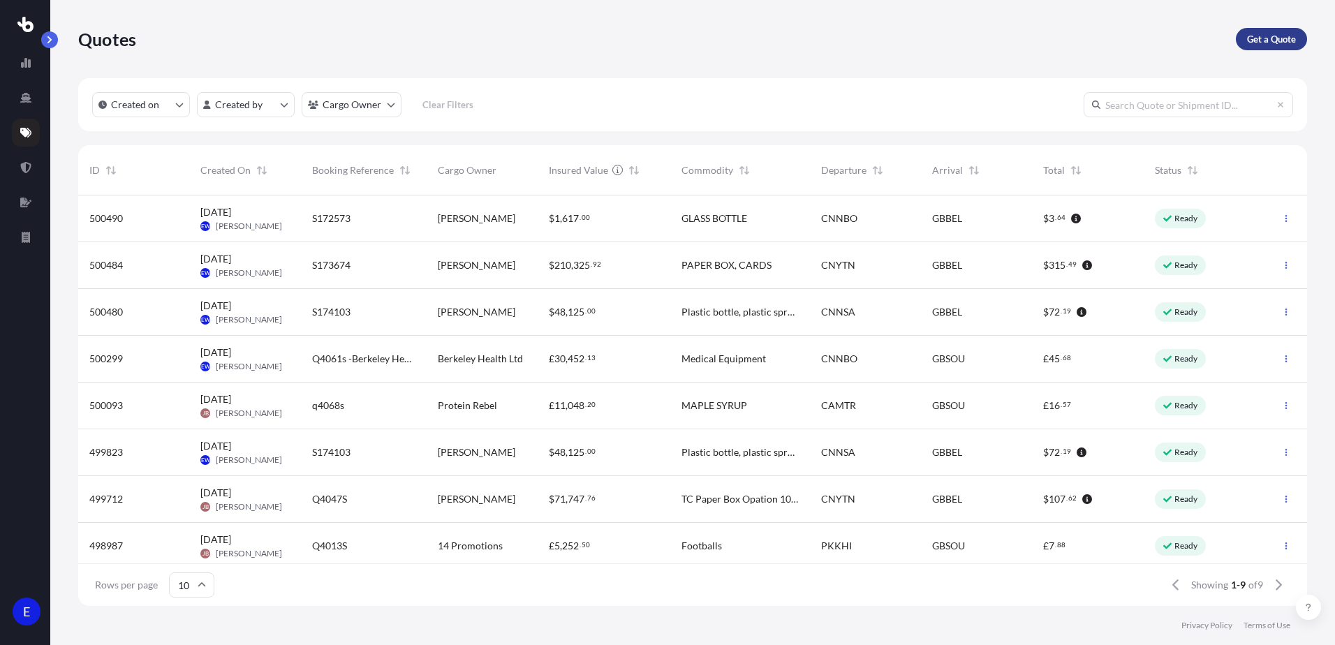 This screenshot has height=645, width=1335. What do you see at coordinates (843, 170) in the screenshot?
I see `span: Departure` at bounding box center [843, 170].